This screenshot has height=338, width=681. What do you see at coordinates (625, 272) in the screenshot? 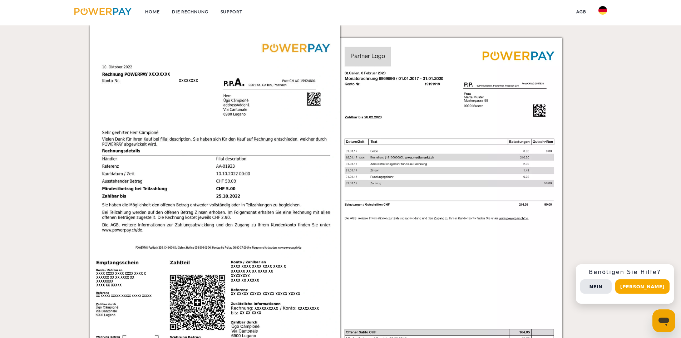
I see `h3: Benötigen Sie Hilfe?` at bounding box center [625, 272].